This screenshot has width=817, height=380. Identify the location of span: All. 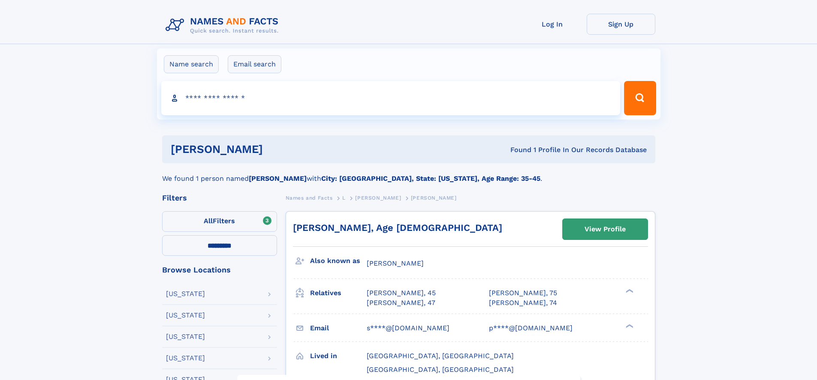
(208, 221).